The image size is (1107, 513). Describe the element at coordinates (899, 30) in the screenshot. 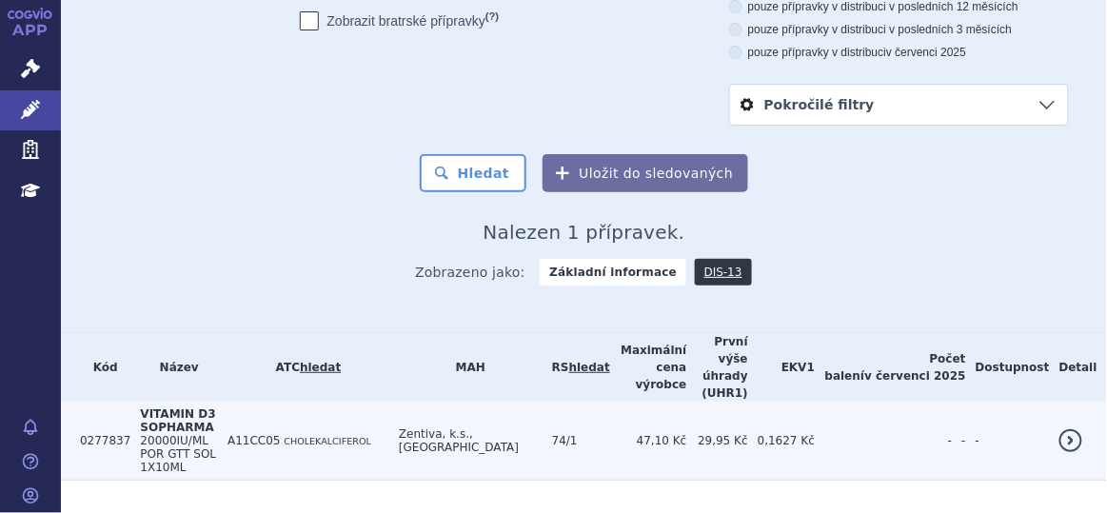

I see `label: pouze přípravky v distribuci v posledních 3 měsících` at that location.